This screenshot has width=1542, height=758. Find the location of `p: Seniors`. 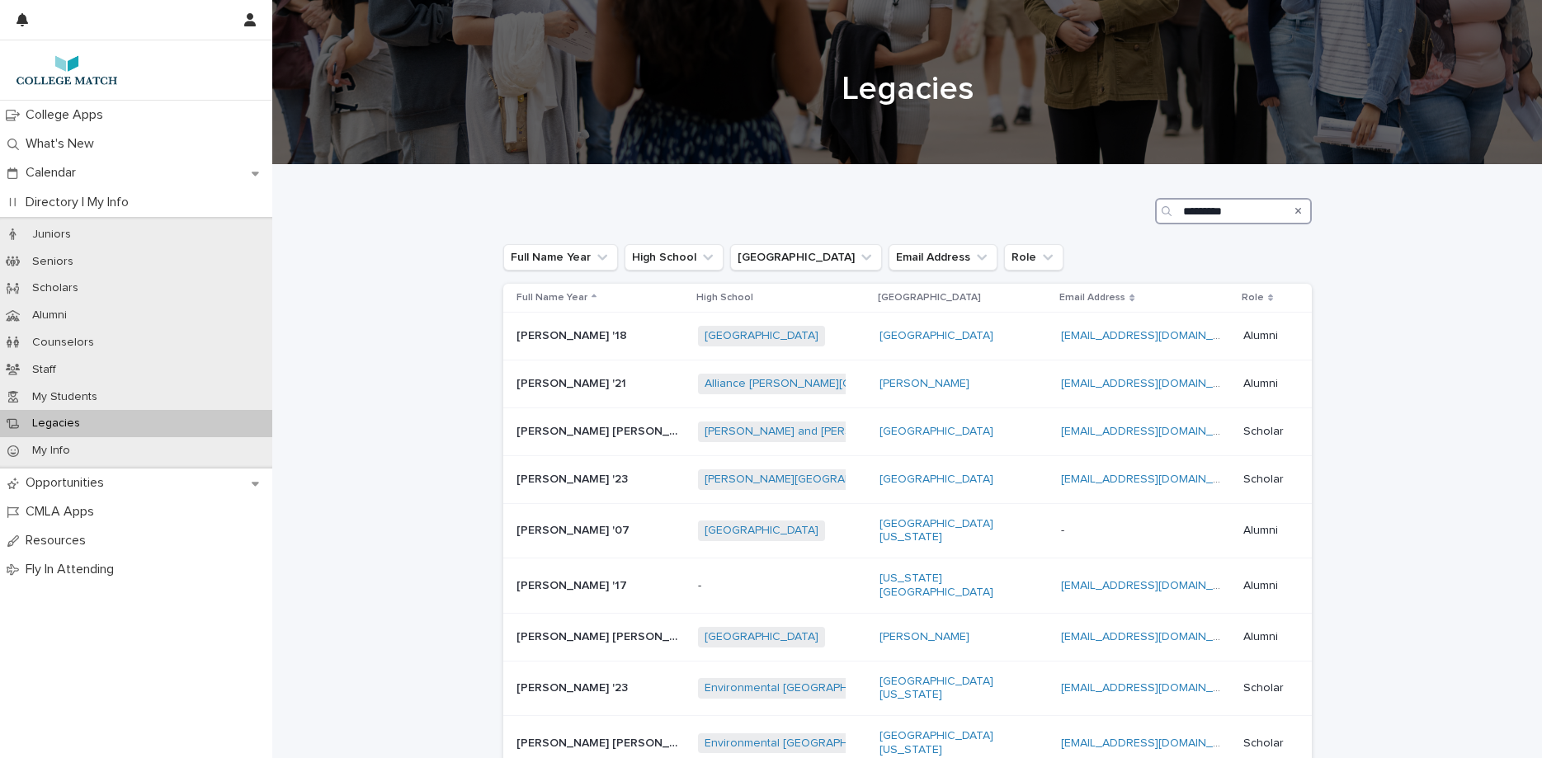

p: Seniors is located at coordinates (53, 262).